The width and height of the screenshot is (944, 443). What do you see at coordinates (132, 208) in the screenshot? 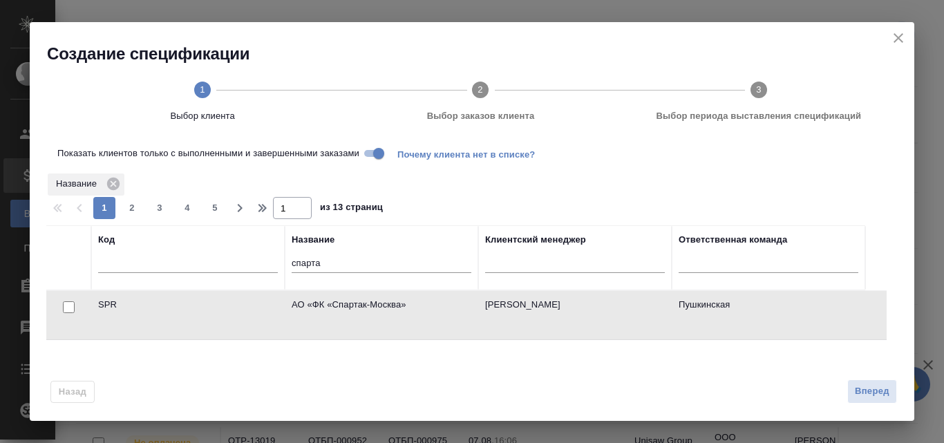
I see `span: 2` at bounding box center [132, 208].